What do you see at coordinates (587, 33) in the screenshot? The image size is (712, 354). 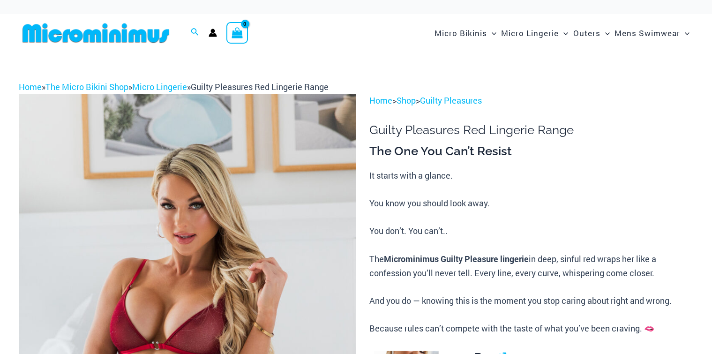 I see `span: Outers` at bounding box center [587, 33].